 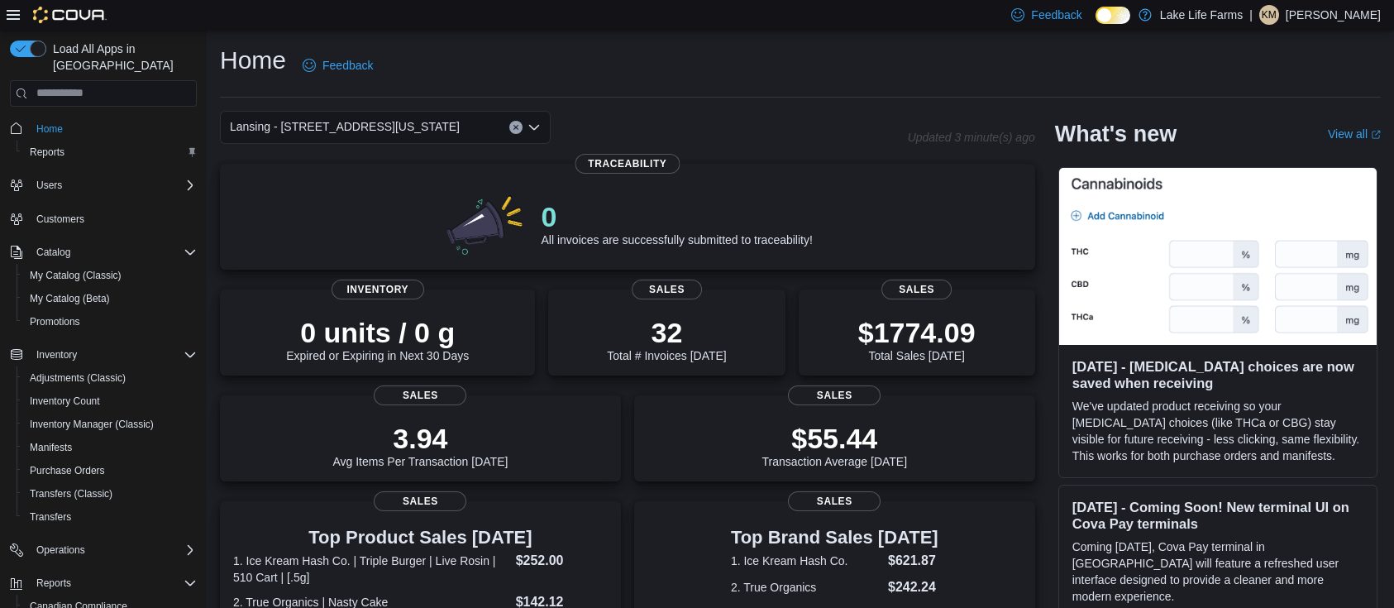 I want to click on a: My Catalog (Classic), so click(x=75, y=275).